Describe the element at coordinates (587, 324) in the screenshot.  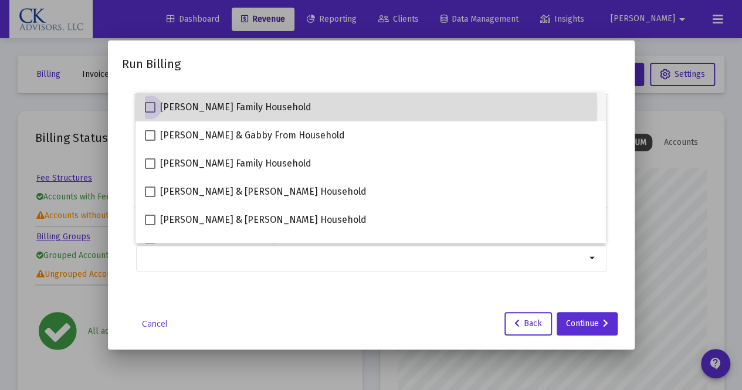
I see `button: Continue` at that location.